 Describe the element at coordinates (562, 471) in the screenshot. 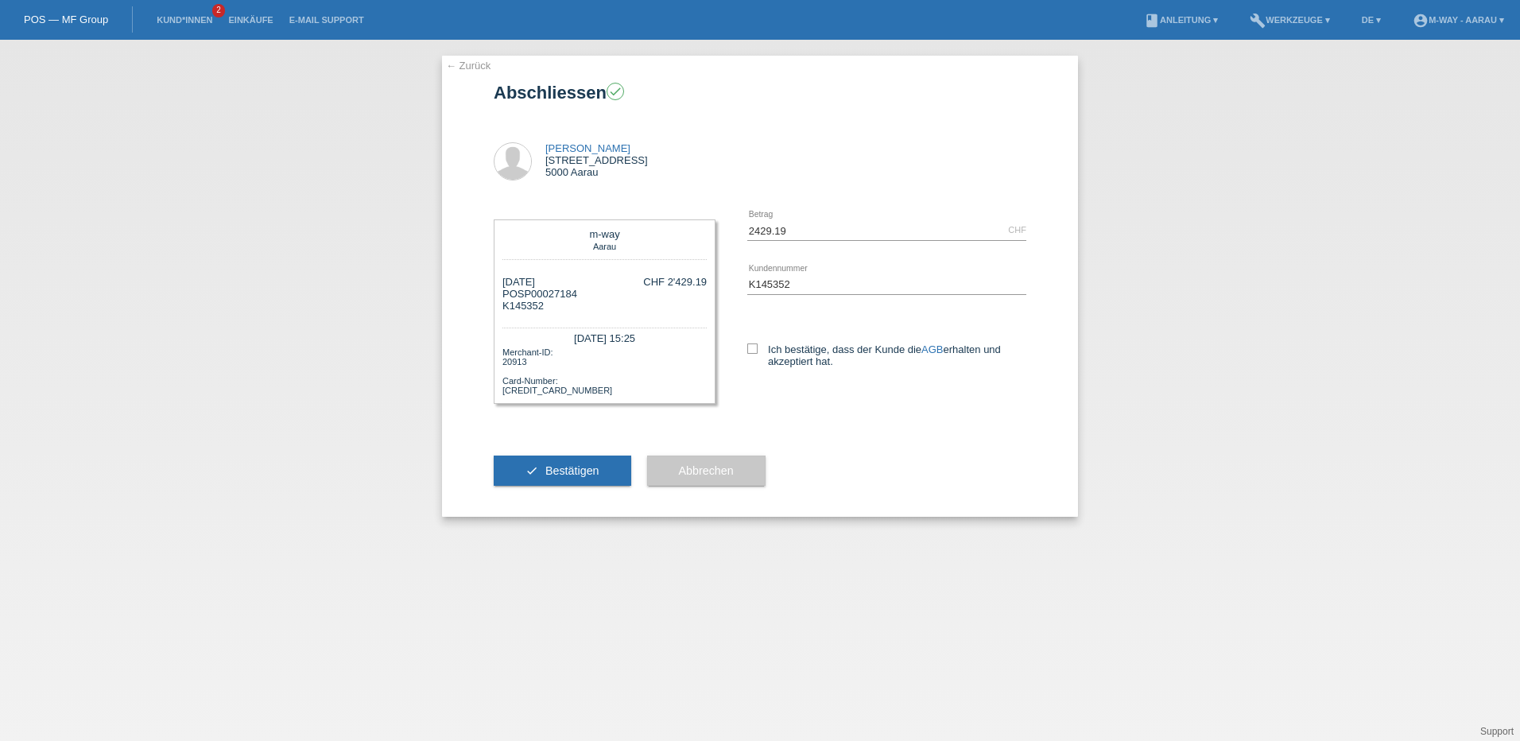

I see `button: check Bestätigen` at that location.